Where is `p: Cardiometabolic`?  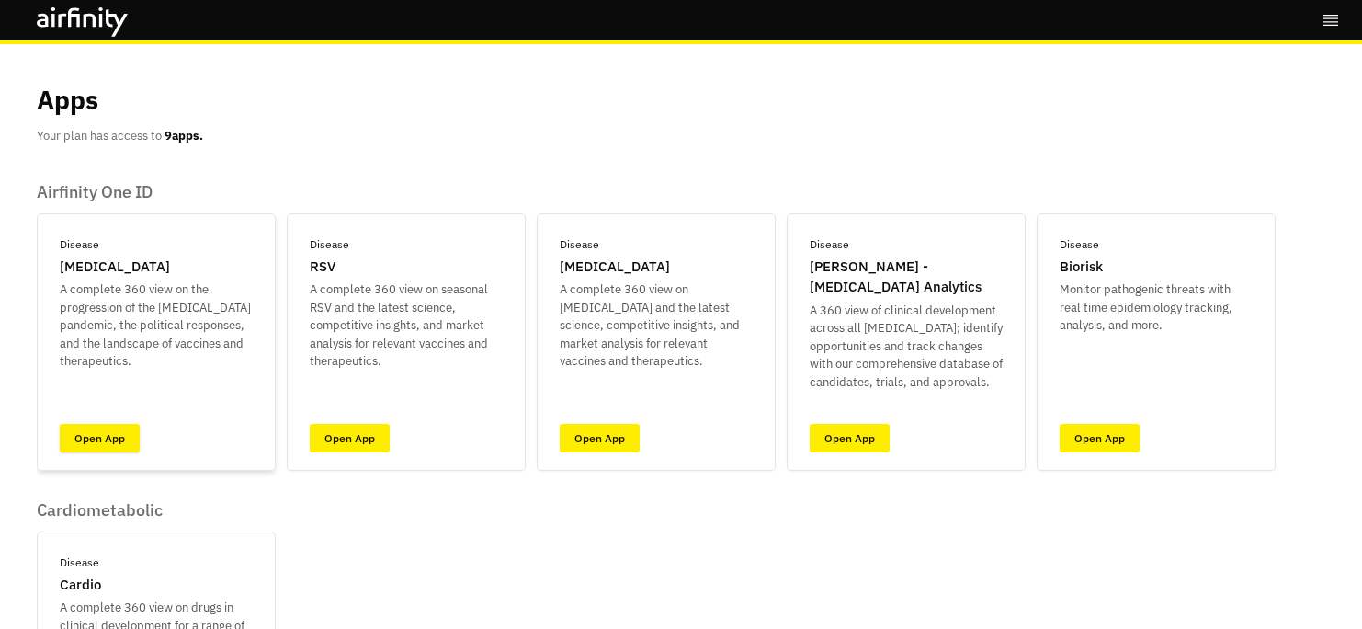
p: Cardiometabolic is located at coordinates (156, 510).